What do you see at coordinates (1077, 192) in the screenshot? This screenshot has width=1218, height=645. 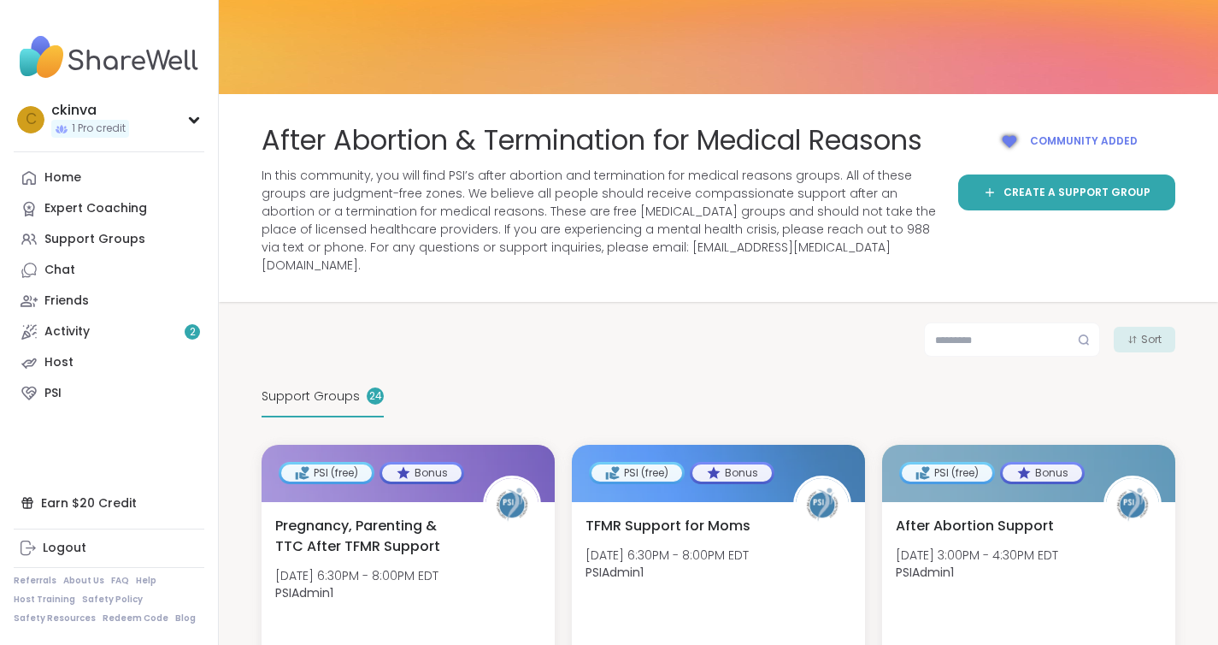 I see `span: Create a support group` at bounding box center [1077, 192].